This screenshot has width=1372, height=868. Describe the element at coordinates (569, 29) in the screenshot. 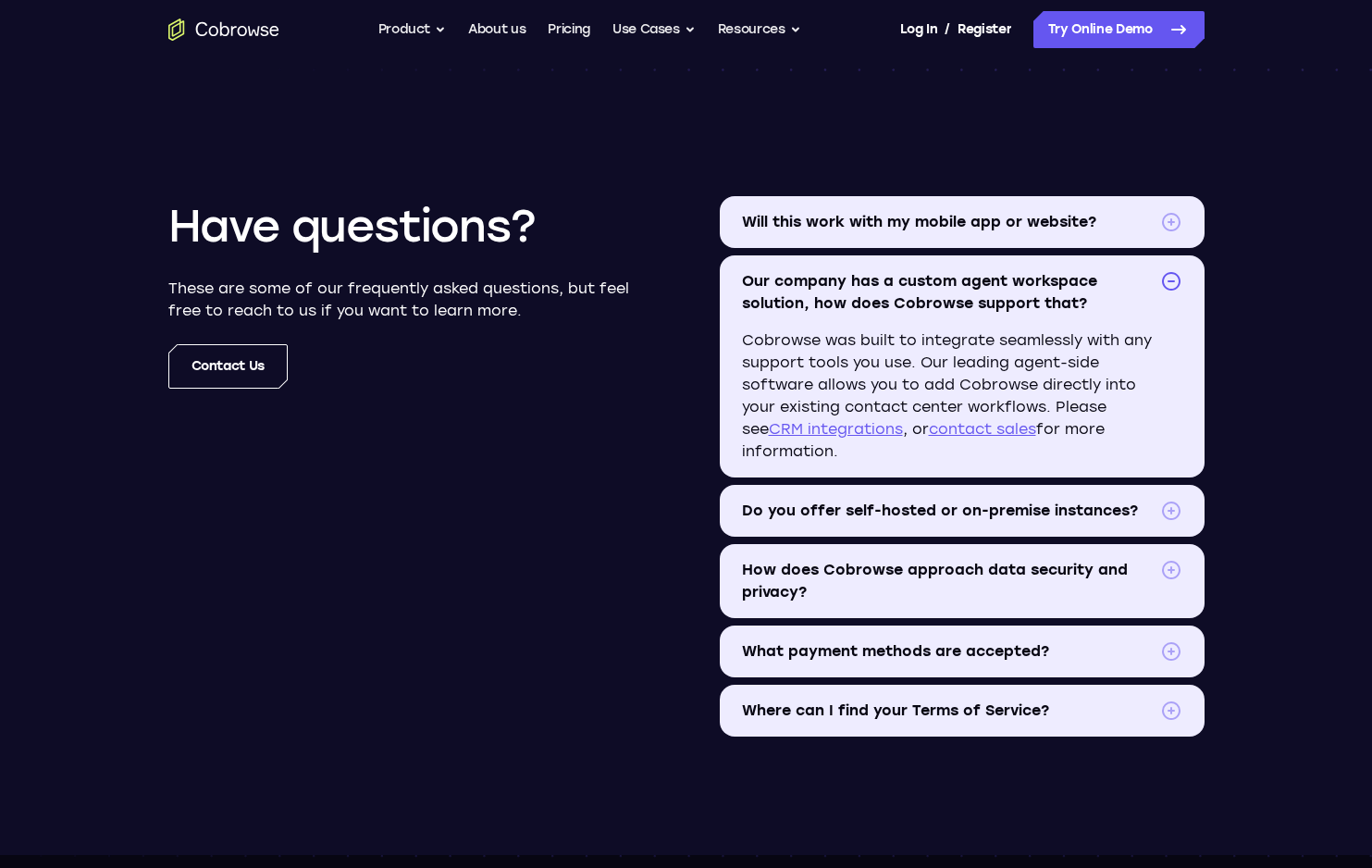

I see `a: Pricing` at that location.